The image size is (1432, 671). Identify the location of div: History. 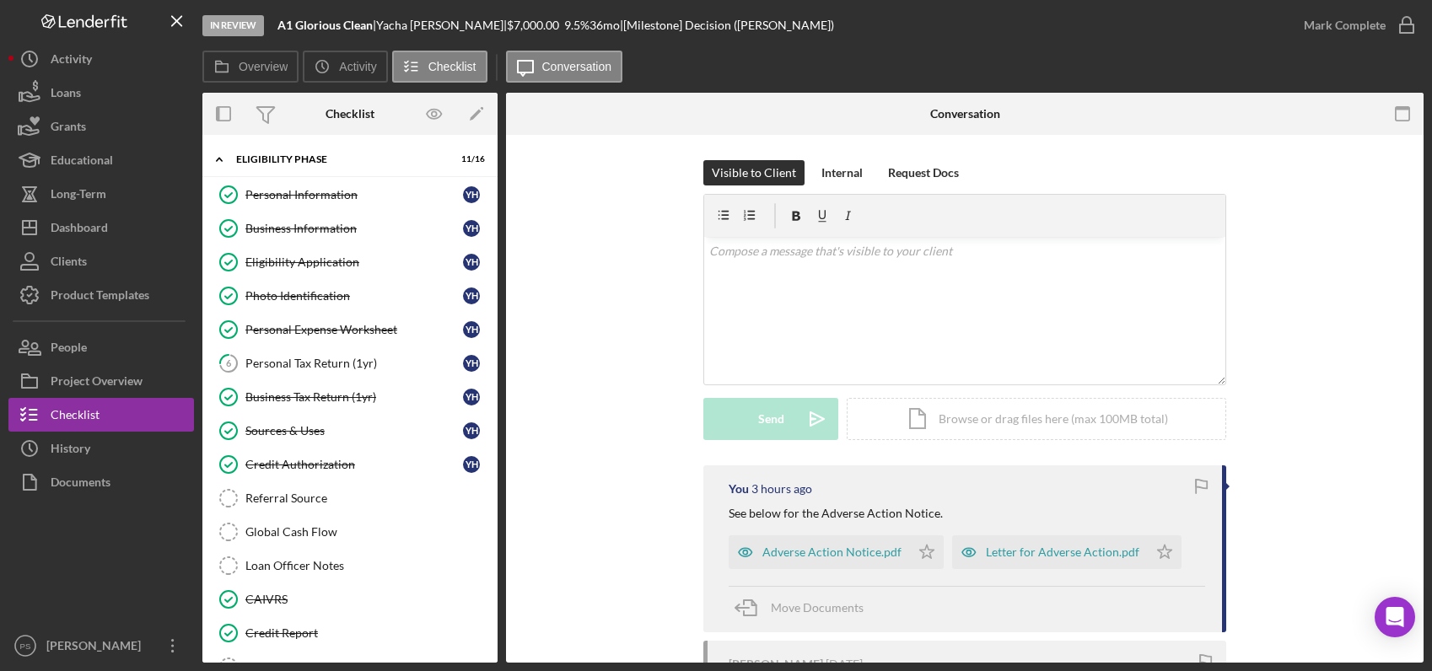
(70, 450).